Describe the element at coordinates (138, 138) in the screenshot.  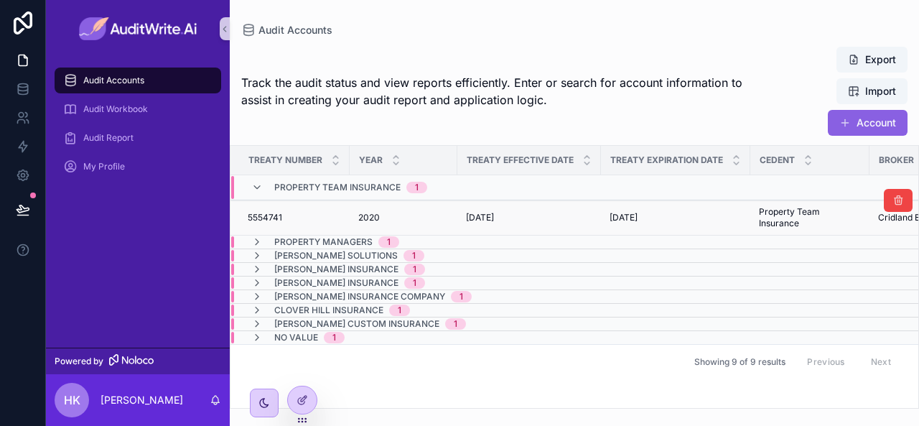
I see `a: Audit Report` at that location.